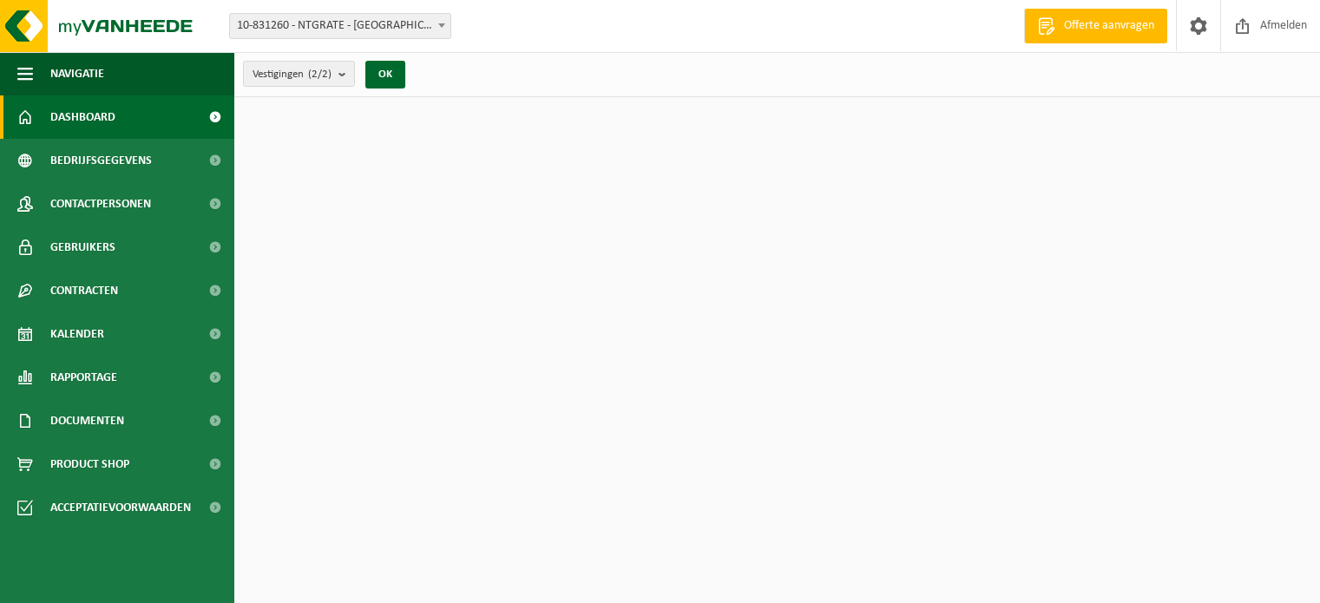 This screenshot has height=603, width=1320. I want to click on span: Gebruikers, so click(82, 247).